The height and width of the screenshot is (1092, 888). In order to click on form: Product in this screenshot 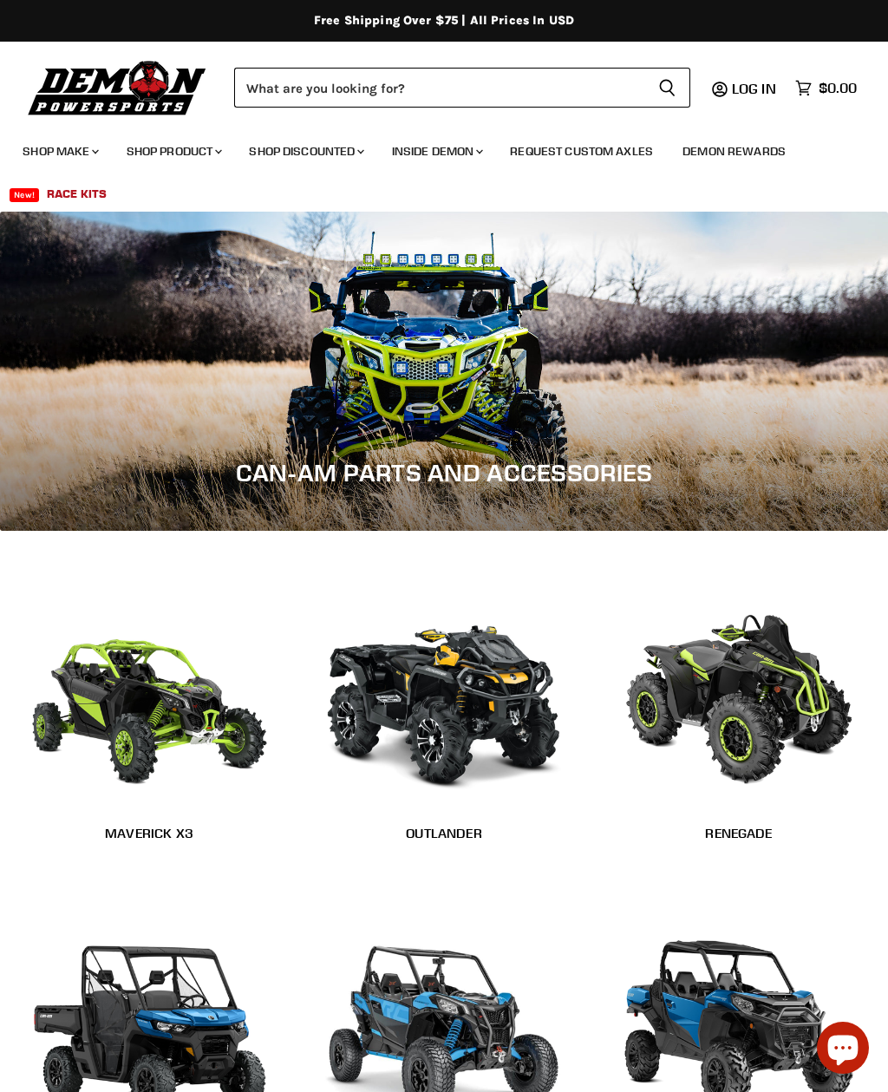, I will do `click(462, 88)`.